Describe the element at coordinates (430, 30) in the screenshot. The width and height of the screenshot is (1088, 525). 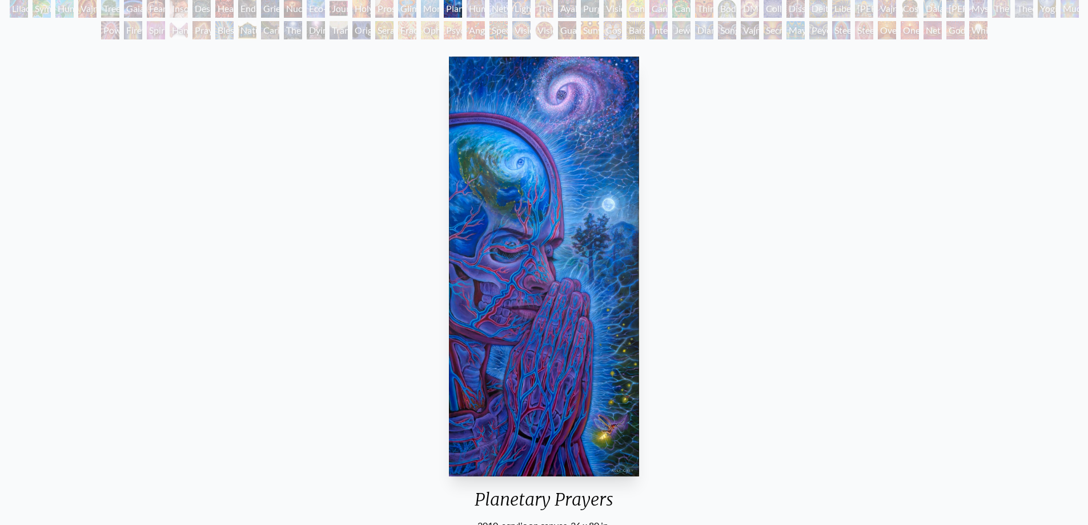
I see `div: Ophanic Eyelash` at that location.